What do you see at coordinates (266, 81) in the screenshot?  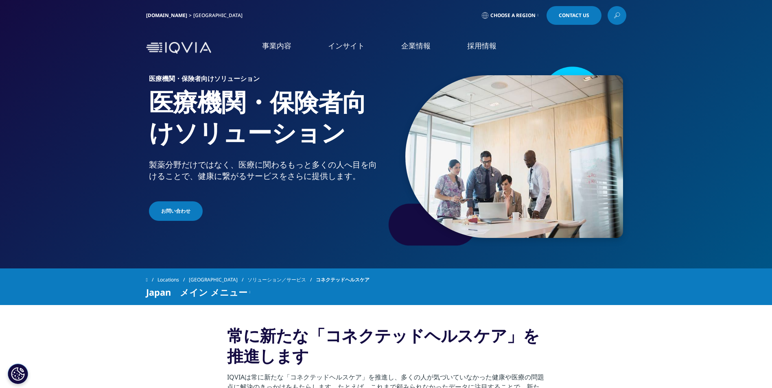 I see `h6: 医療機関・保険者向けソリューション` at bounding box center [266, 81].